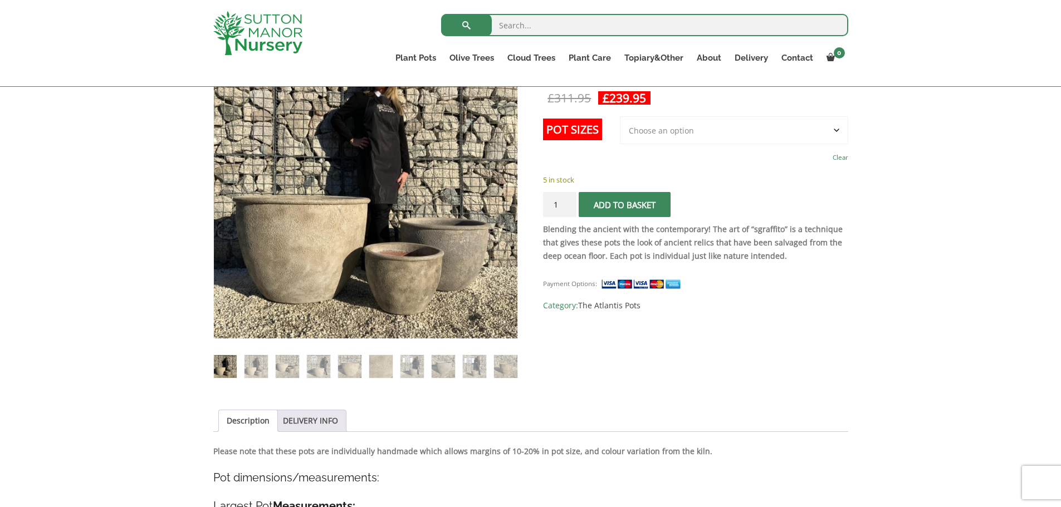 Image resolution: width=1061 pixels, height=507 pixels. Describe the element at coordinates (570, 284) in the screenshot. I see `small: Payment Options:` at that location.